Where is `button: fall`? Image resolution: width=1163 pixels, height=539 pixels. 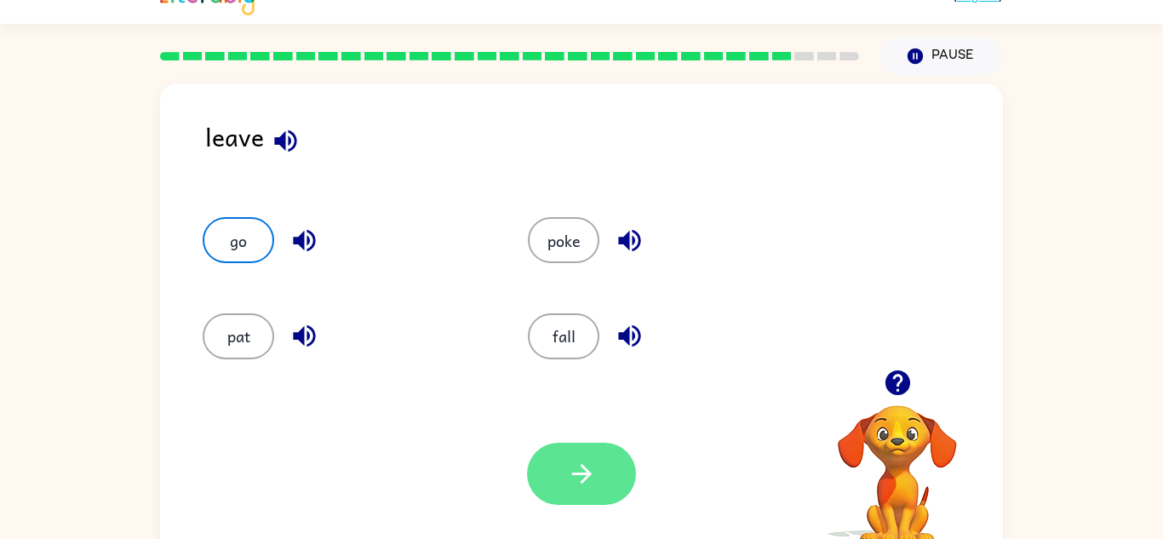
button: fall is located at coordinates (563, 336).